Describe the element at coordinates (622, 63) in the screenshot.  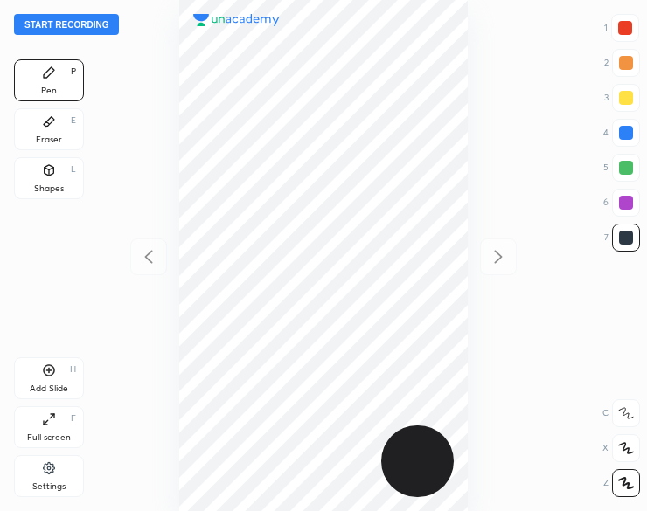
I see `div: 2` at that location.